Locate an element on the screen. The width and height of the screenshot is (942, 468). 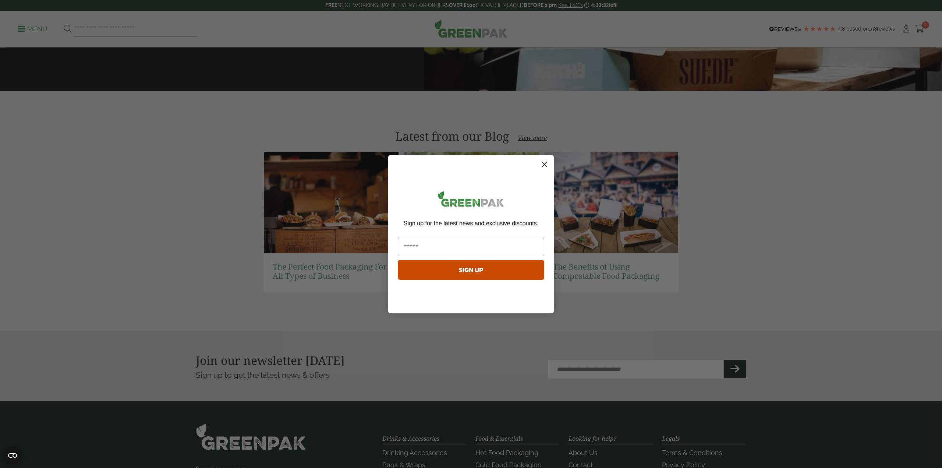
button: SIGN UP is located at coordinates (471, 270).